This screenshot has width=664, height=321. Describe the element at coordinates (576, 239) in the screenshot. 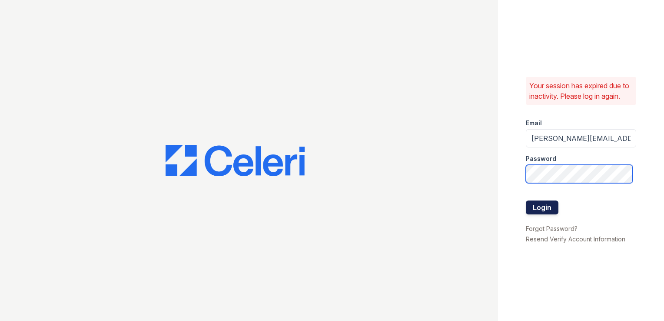

I see `a: Resend Verify Account Information` at that location.